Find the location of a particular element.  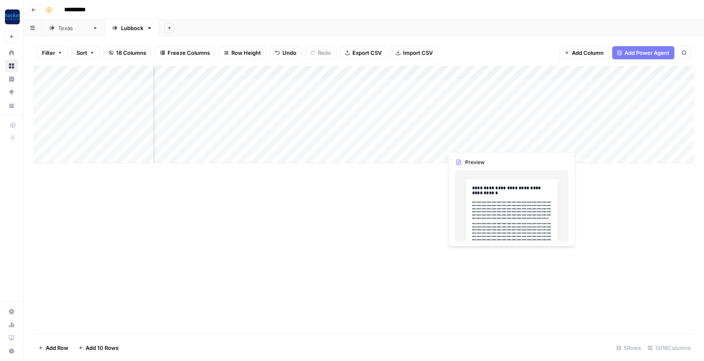

span: Export CSV is located at coordinates (367, 53).